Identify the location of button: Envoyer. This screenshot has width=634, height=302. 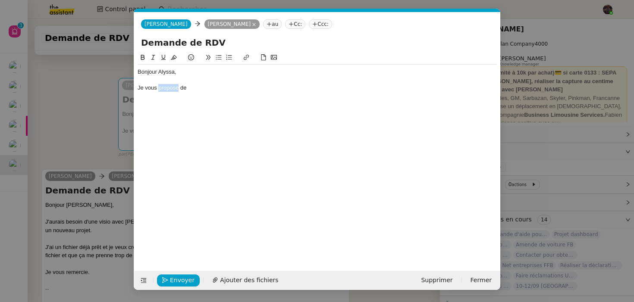
(178, 281).